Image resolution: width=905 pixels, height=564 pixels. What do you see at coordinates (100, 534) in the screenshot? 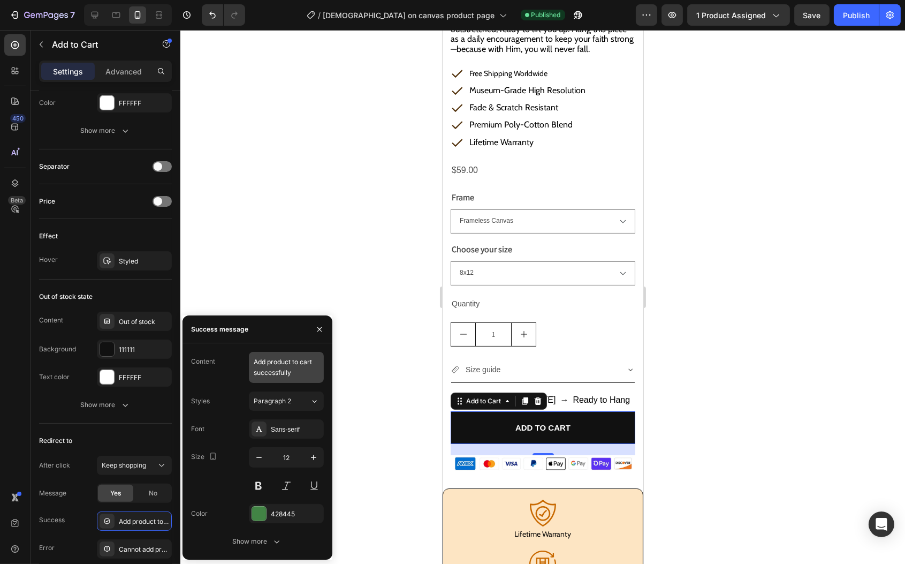
I see `img: gempages_575989837291586122-feefd2d1-52e9-4690-98a8-6aaedc2640c7.svg` at bounding box center [100, 534].